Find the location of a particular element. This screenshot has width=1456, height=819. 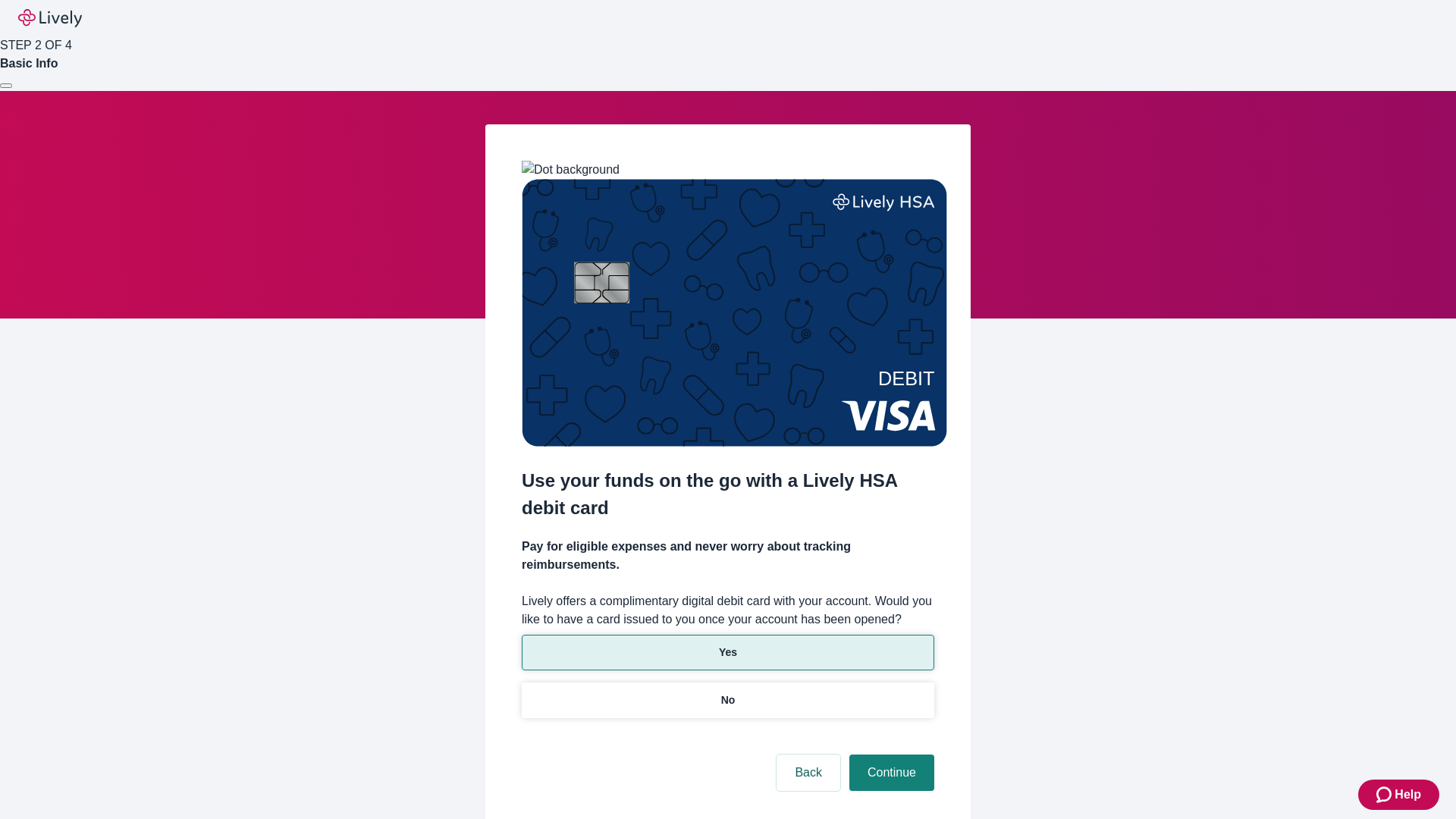

button: No is located at coordinates (728, 700).